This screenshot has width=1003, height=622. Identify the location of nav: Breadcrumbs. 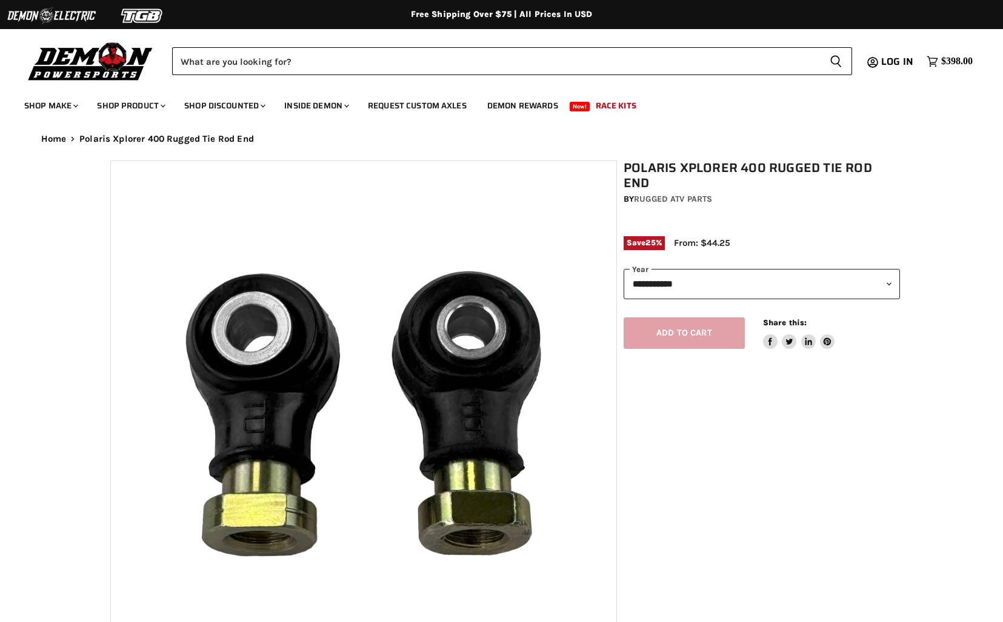
(502, 139).